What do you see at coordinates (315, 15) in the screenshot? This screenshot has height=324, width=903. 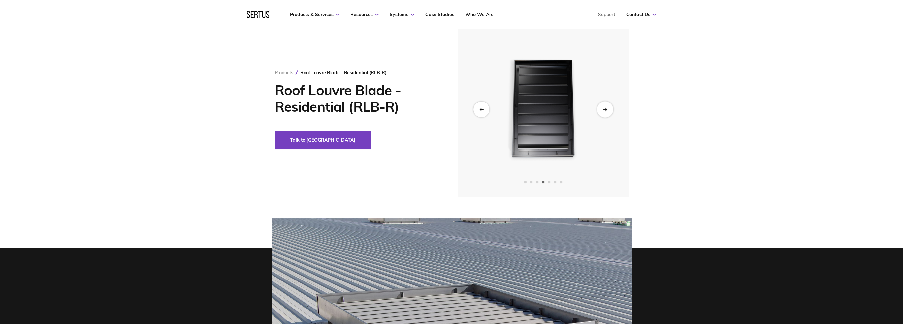 I see `a: Products & Services` at bounding box center [315, 15].